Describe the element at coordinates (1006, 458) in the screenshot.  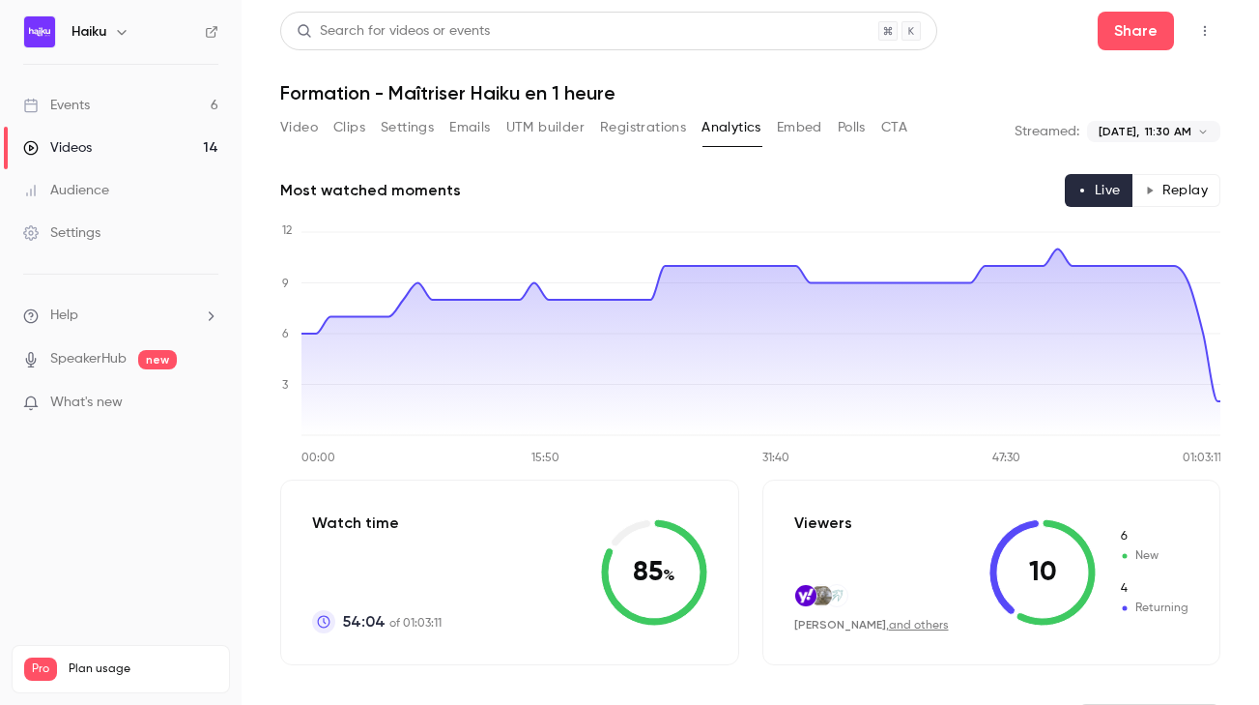
I see `tspan: 47:30` at that location.